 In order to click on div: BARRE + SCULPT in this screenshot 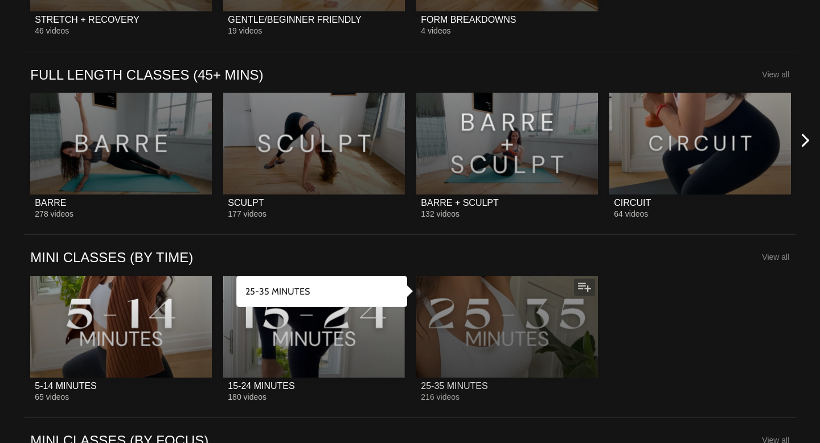, I will do `click(459, 203)`.